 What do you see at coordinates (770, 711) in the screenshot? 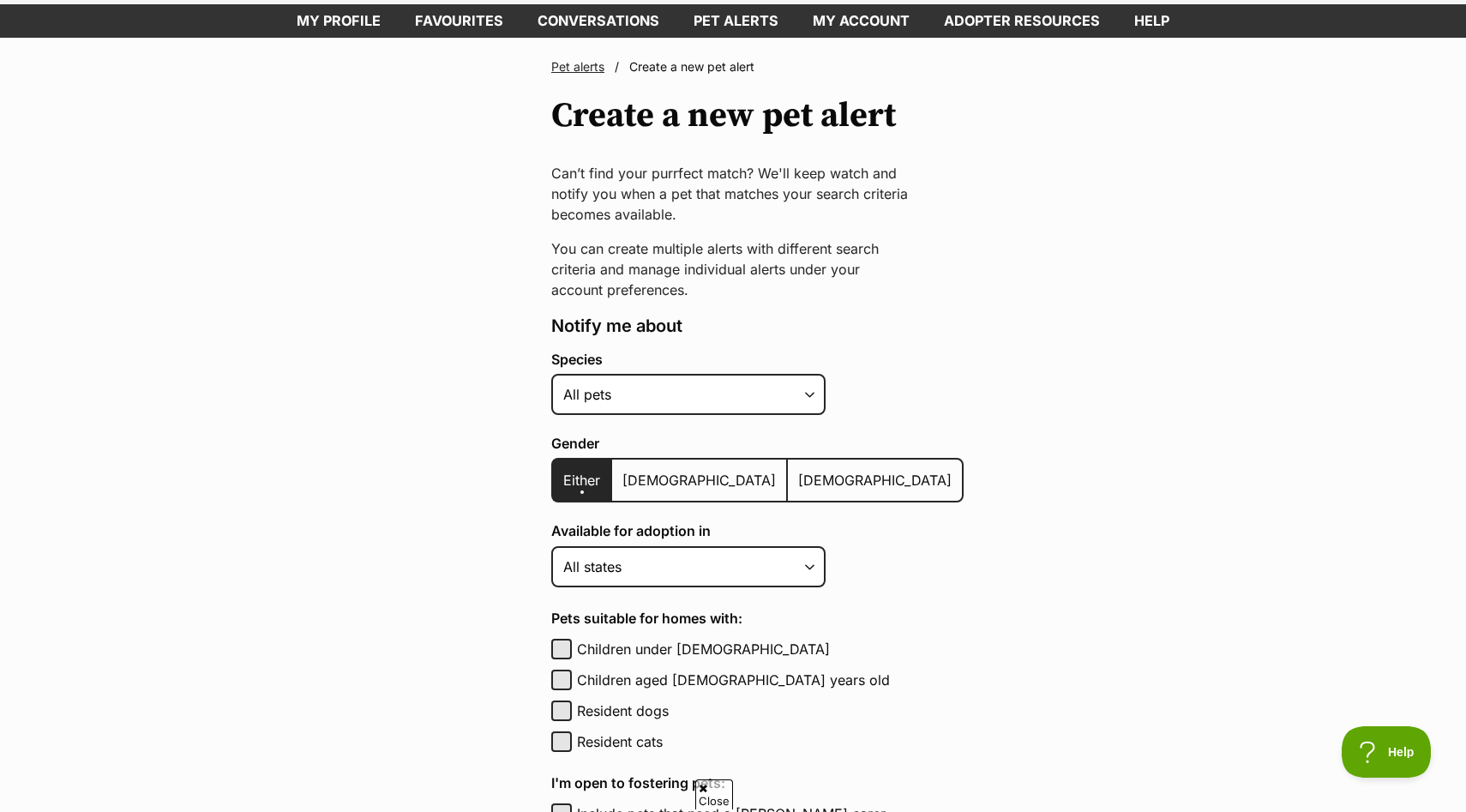
I see `label: Resident dogs` at bounding box center [770, 711].